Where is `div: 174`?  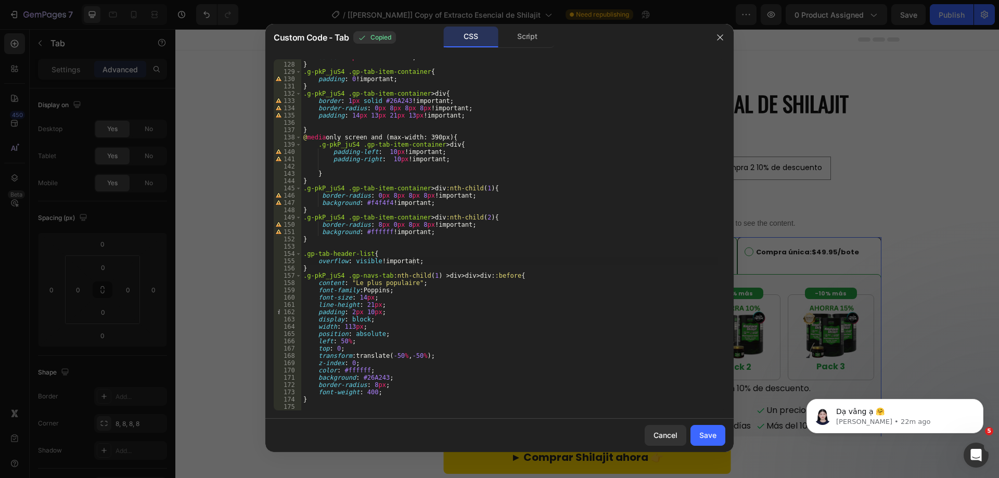
div: 174 is located at coordinates (287, 400).